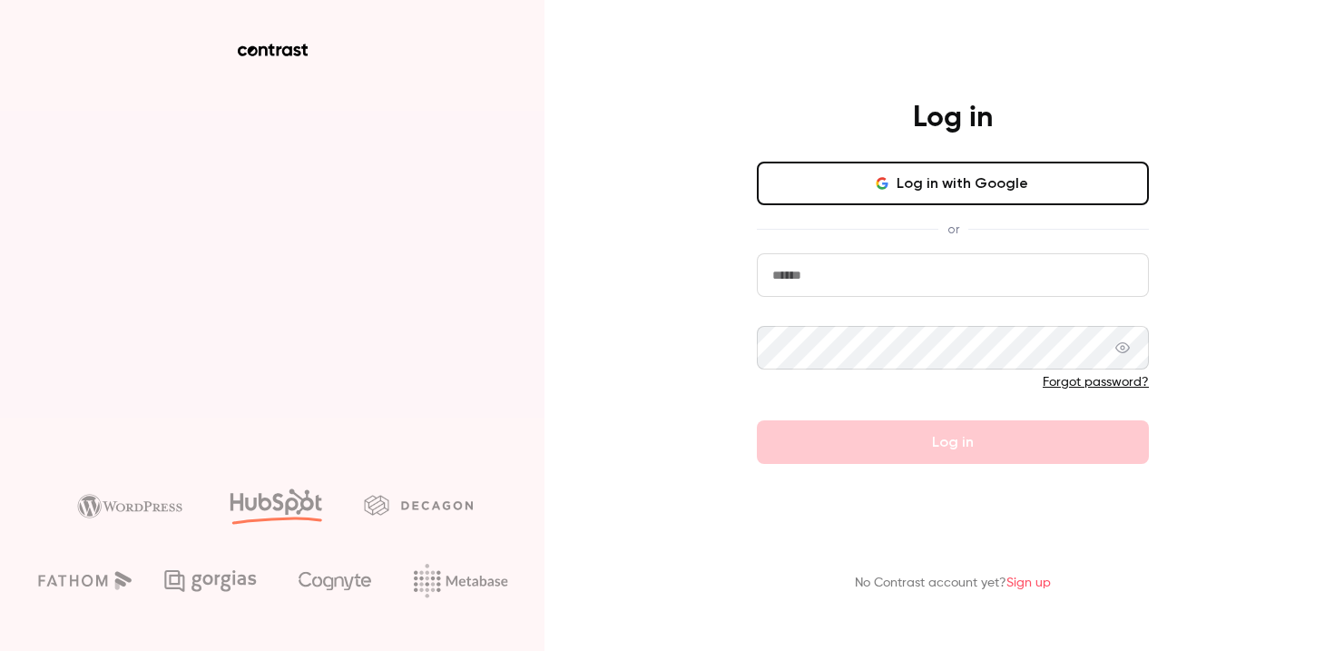 The height and width of the screenshot is (651, 1334). I want to click on h4: Log in, so click(953, 118).